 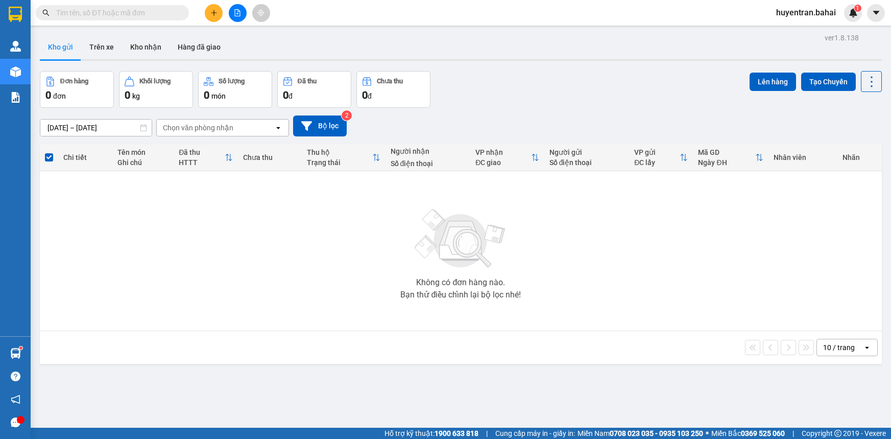 I want to click on button: Tạo Chuyến, so click(x=829, y=82).